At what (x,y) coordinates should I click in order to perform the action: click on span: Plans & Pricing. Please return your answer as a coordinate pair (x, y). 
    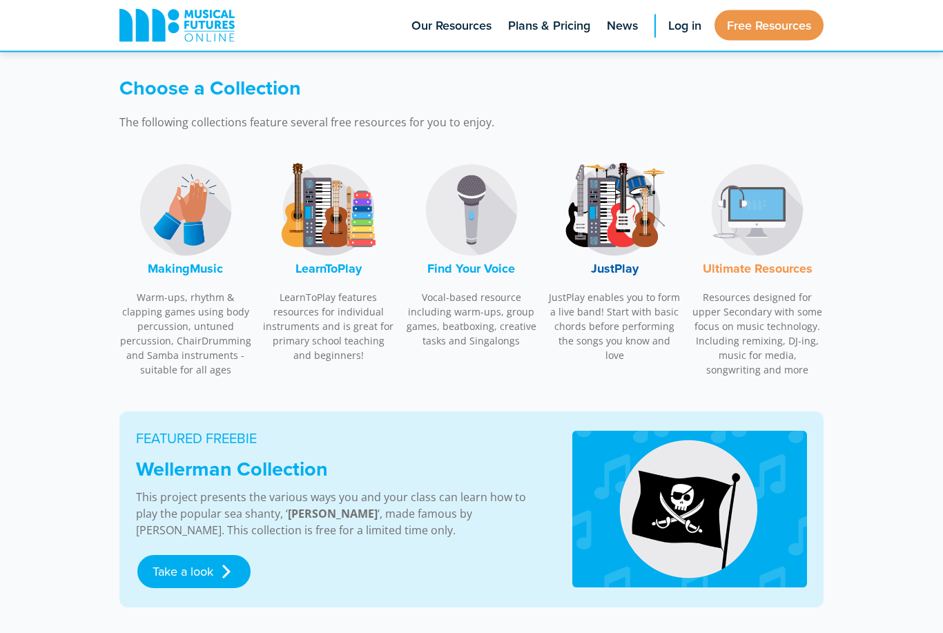
    Looking at the image, I should click on (549, 26).